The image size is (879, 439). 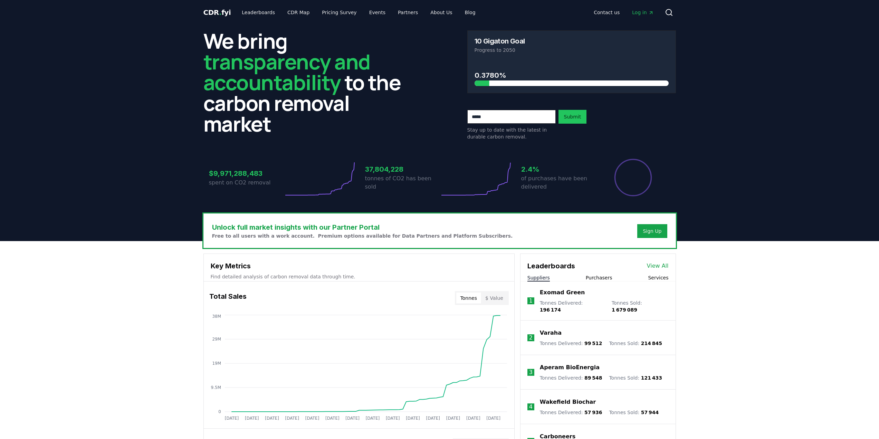 I want to click on span: 89 548, so click(x=593, y=378).